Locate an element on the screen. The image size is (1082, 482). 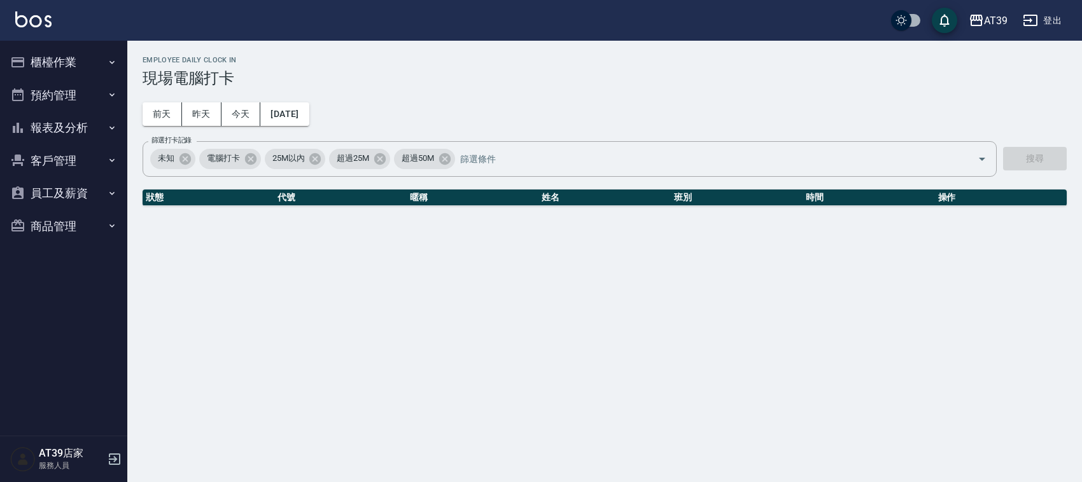
button: 報表及分析 is located at coordinates (64, 128).